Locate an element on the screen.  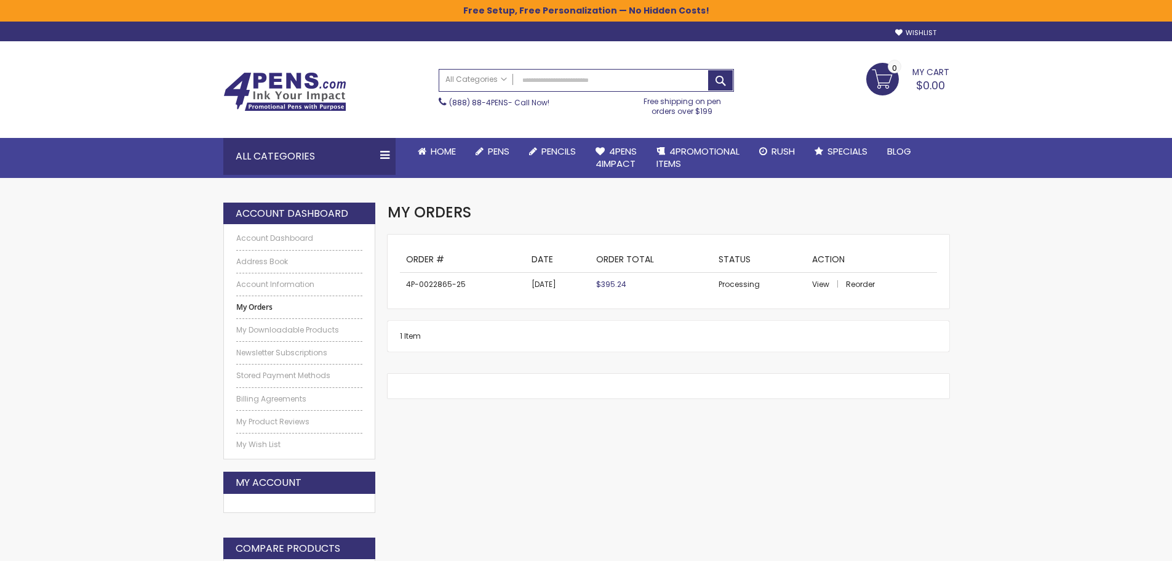
a: Specials is located at coordinates (841, 151).